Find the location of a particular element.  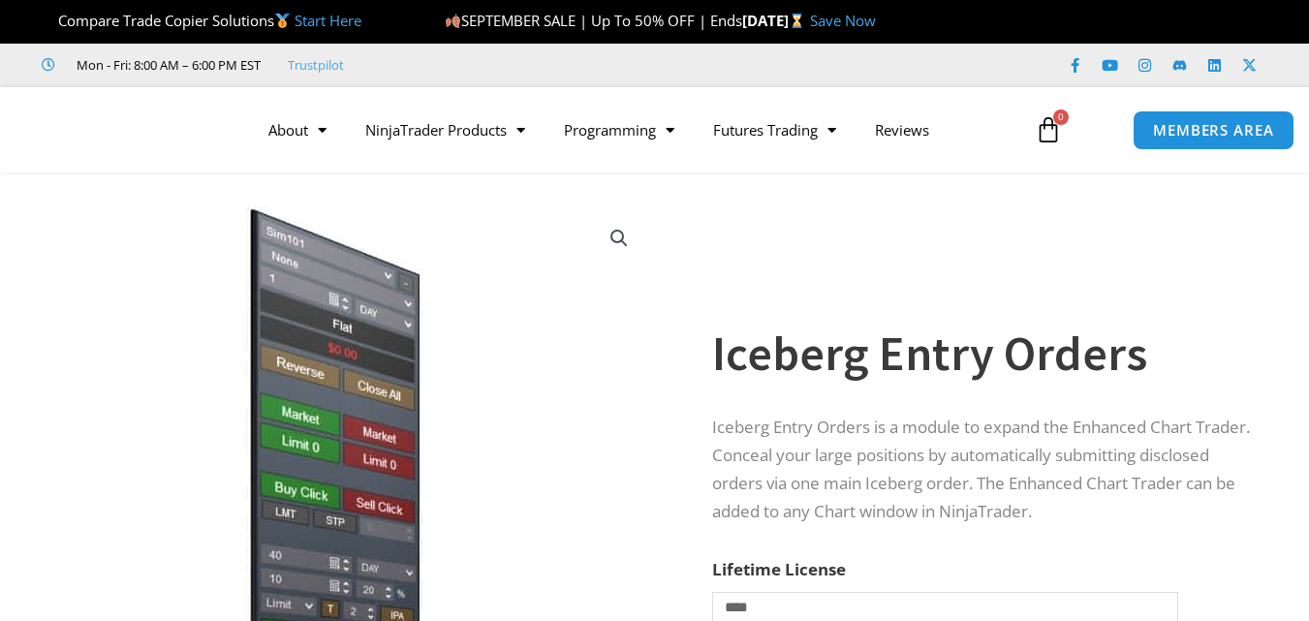

span: Mon - Fri: 8:00 AM – 6:00 PM EST is located at coordinates (166, 65).